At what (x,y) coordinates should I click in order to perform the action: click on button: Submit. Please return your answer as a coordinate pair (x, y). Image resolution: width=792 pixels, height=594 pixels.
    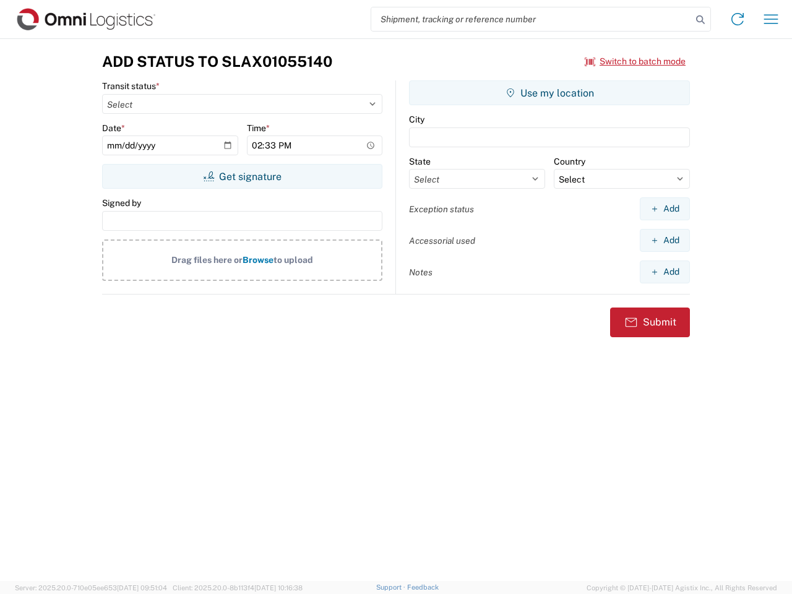
    Looking at the image, I should click on (650, 322).